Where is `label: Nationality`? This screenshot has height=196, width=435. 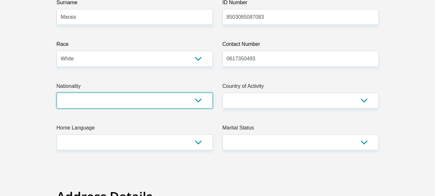 label: Nationality is located at coordinates (134, 88).